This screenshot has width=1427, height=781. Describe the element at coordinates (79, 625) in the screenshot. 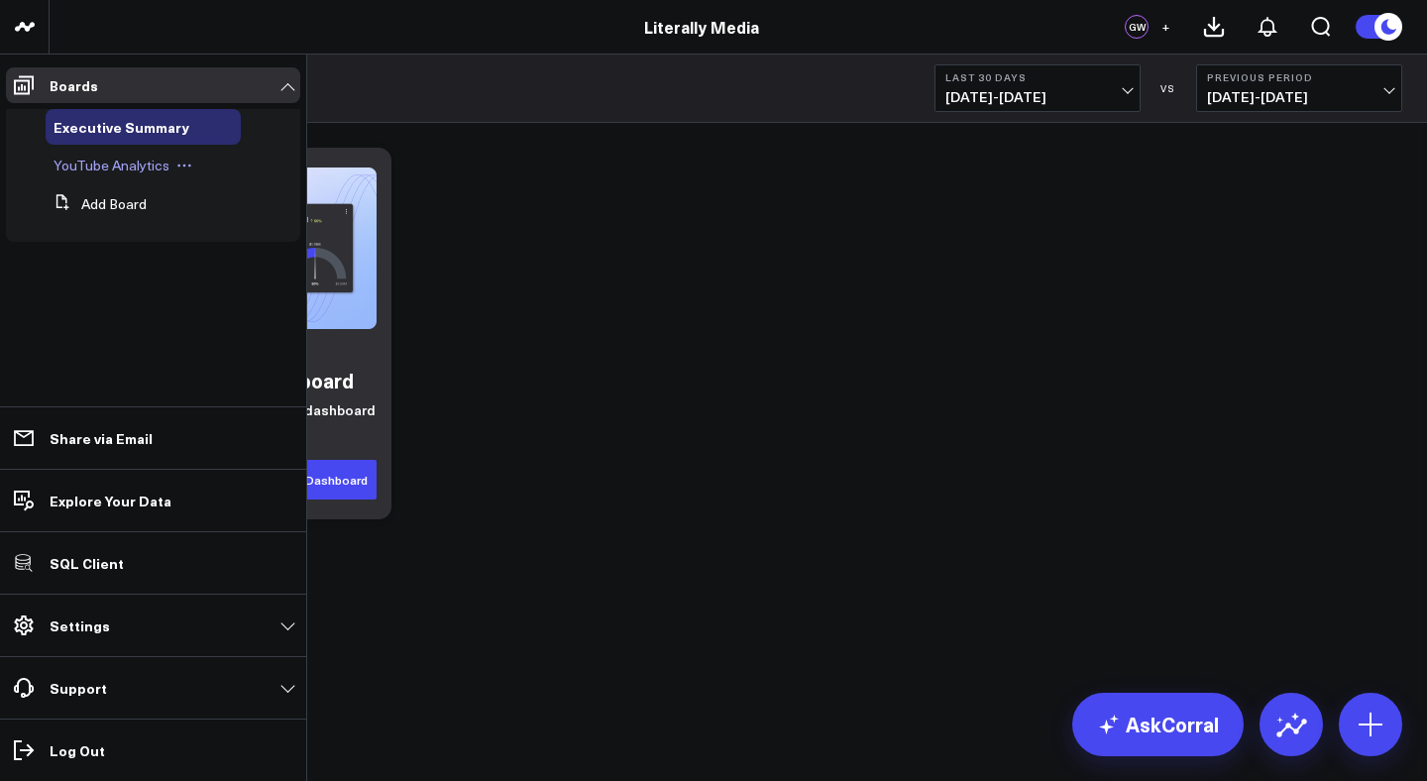

I see `p: Settings` at that location.